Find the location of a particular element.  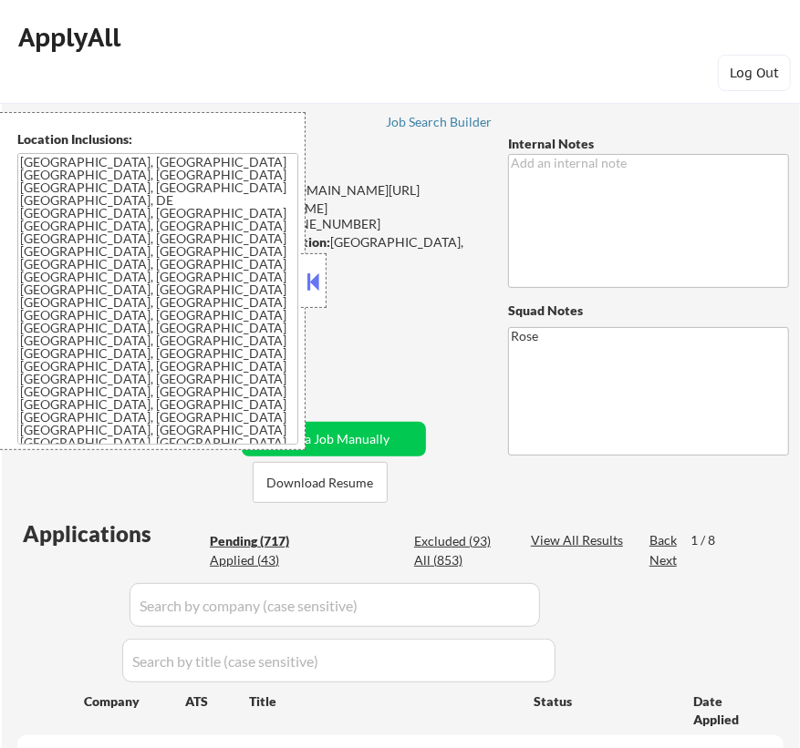

button: Download Resume is located at coordinates (320, 482).